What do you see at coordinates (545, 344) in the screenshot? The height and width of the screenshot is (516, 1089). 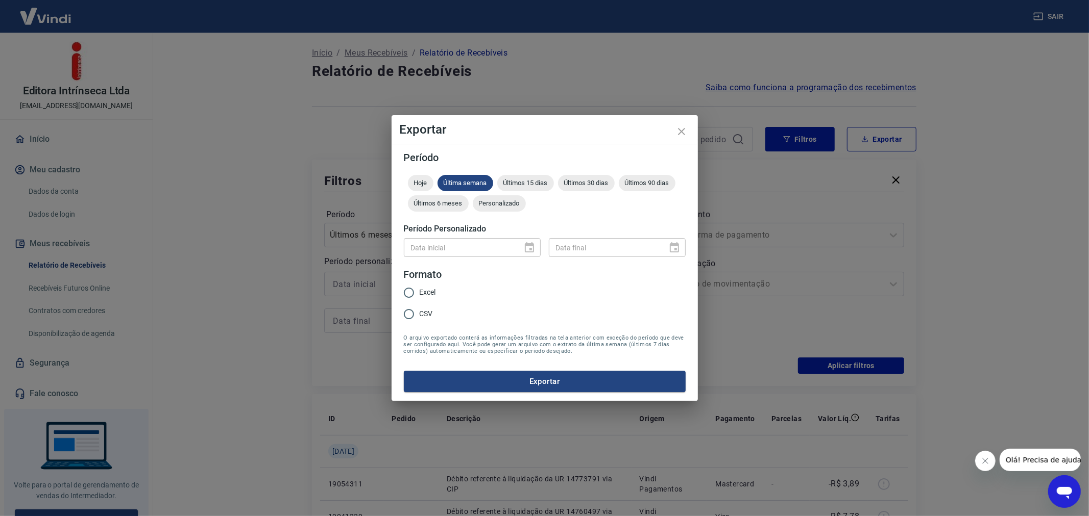 I see `span: O arquivo exportado conterá as informações filtradas na tela anterior com exceção do período que ...` at bounding box center [545, 344].